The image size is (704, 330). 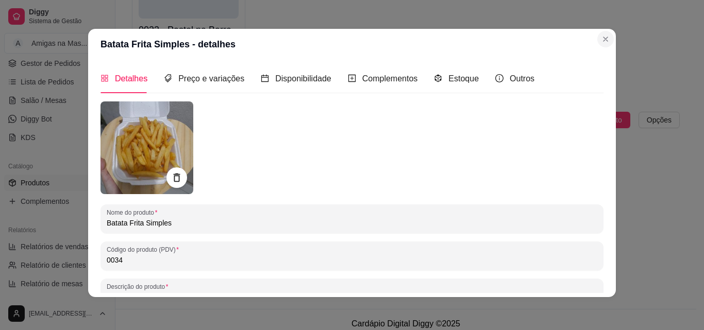 What do you see at coordinates (303, 78) in the screenshot?
I see `span: Disponibilidade` at bounding box center [303, 78].